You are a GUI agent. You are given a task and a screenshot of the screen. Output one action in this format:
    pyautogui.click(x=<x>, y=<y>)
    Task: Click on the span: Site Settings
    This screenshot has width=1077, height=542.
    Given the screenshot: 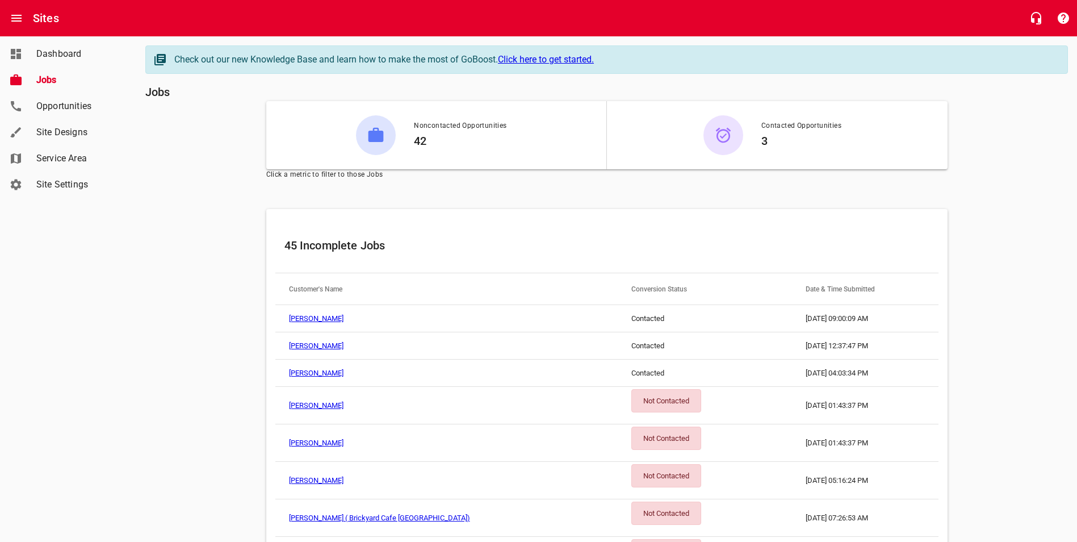 What is the action you would take?
    pyautogui.click(x=79, y=185)
    